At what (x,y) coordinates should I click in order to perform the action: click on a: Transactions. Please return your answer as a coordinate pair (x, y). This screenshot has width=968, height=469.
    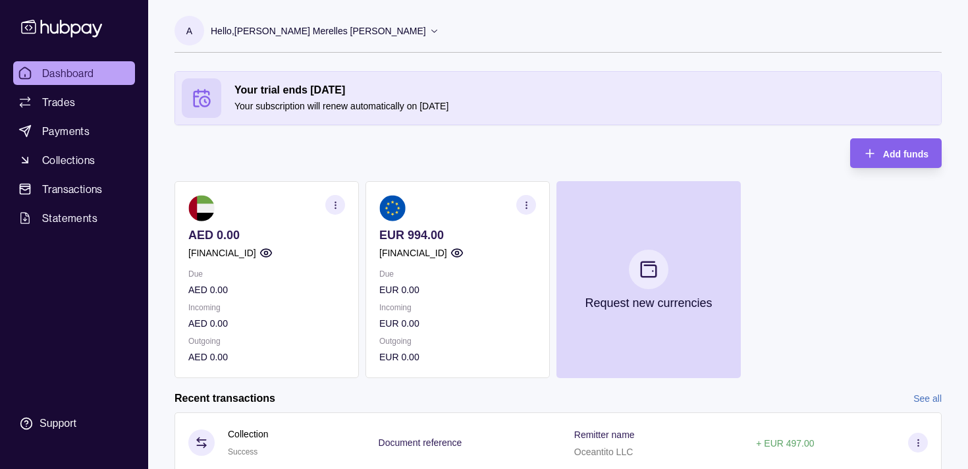
    Looking at the image, I should click on (74, 189).